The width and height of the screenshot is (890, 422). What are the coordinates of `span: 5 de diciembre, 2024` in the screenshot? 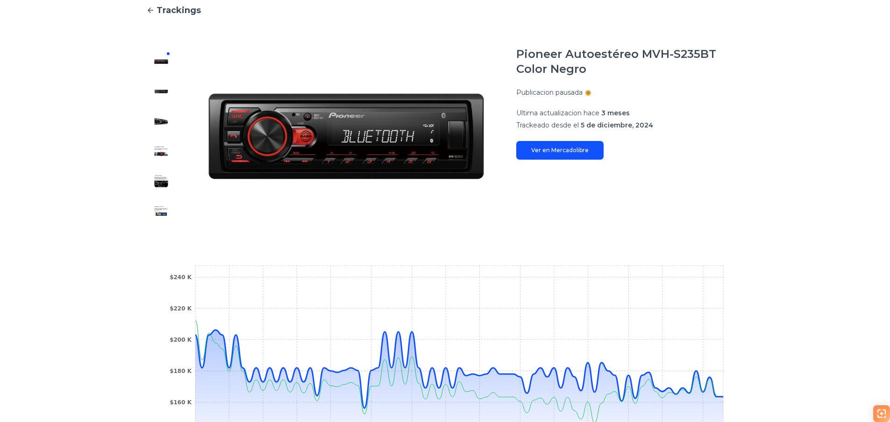 It's located at (617, 125).